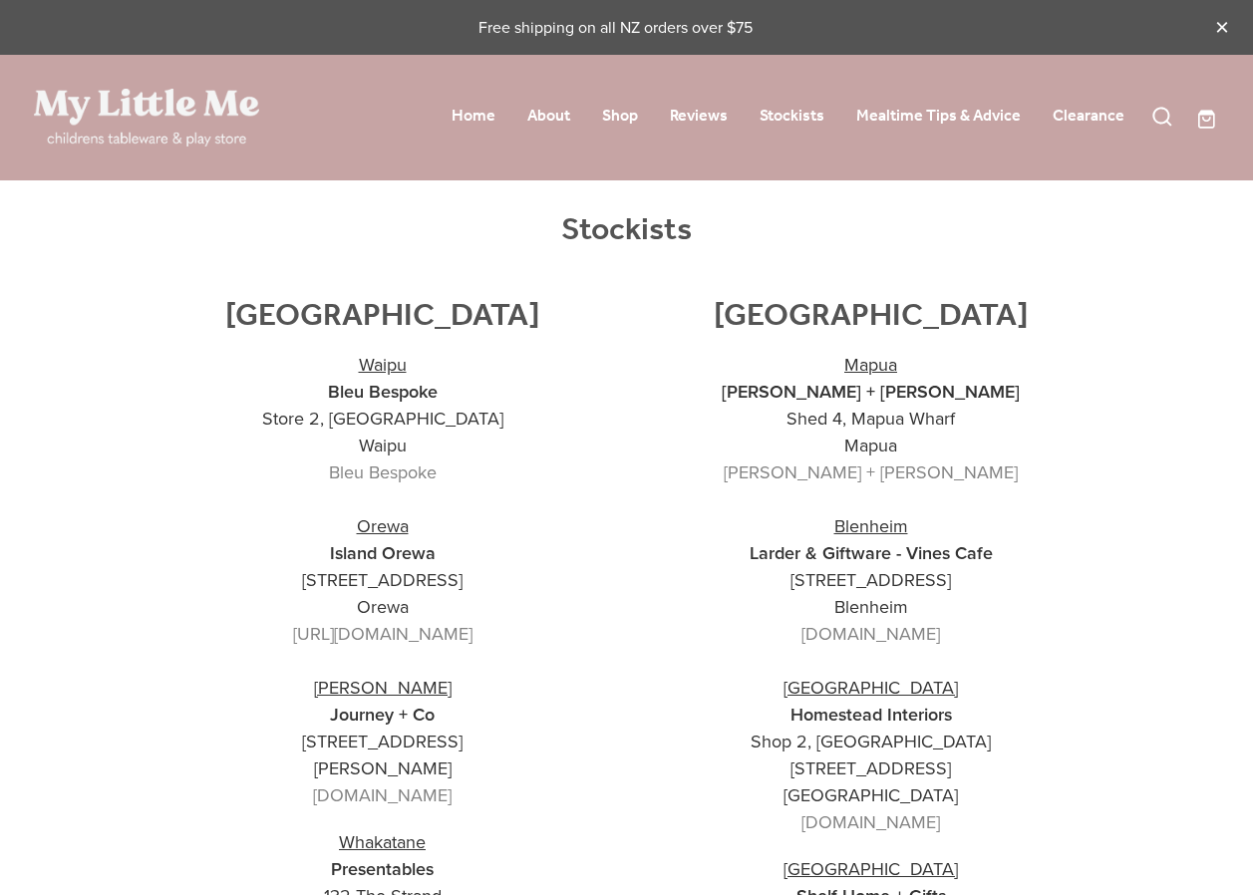 This screenshot has width=1253, height=895. I want to click on u: Orewa, so click(383, 525).